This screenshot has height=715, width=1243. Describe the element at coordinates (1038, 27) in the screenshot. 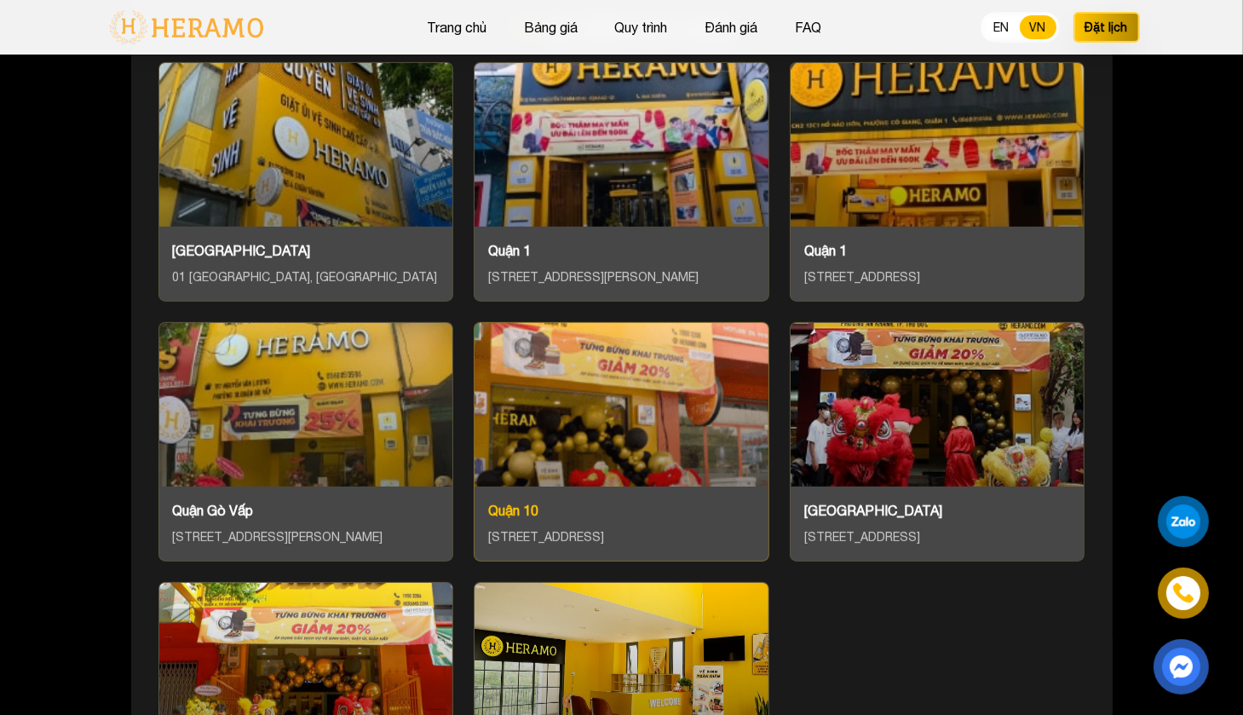

I see `button: VN` at that location.